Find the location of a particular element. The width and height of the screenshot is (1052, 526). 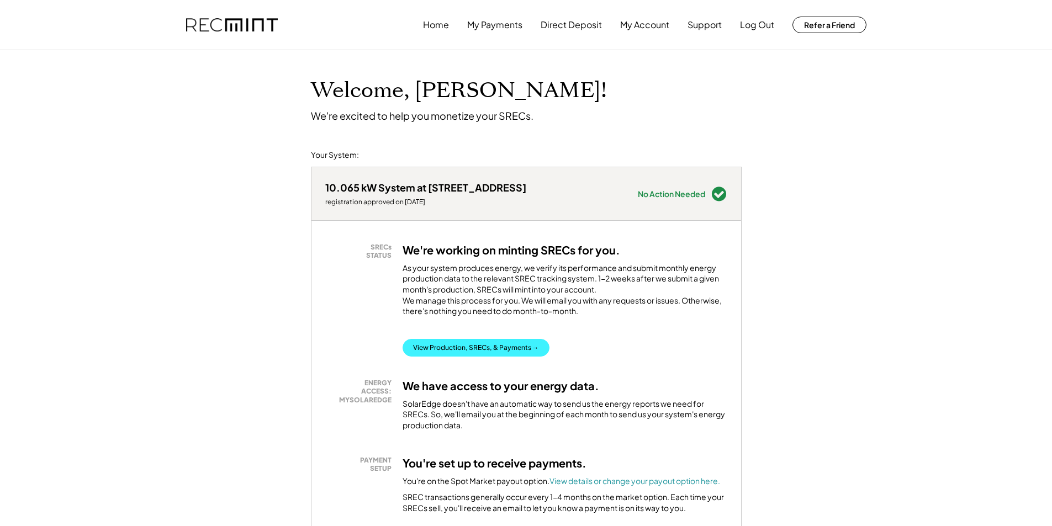

div: You're on the Spot Market payout option. is located at coordinates (561, 482).